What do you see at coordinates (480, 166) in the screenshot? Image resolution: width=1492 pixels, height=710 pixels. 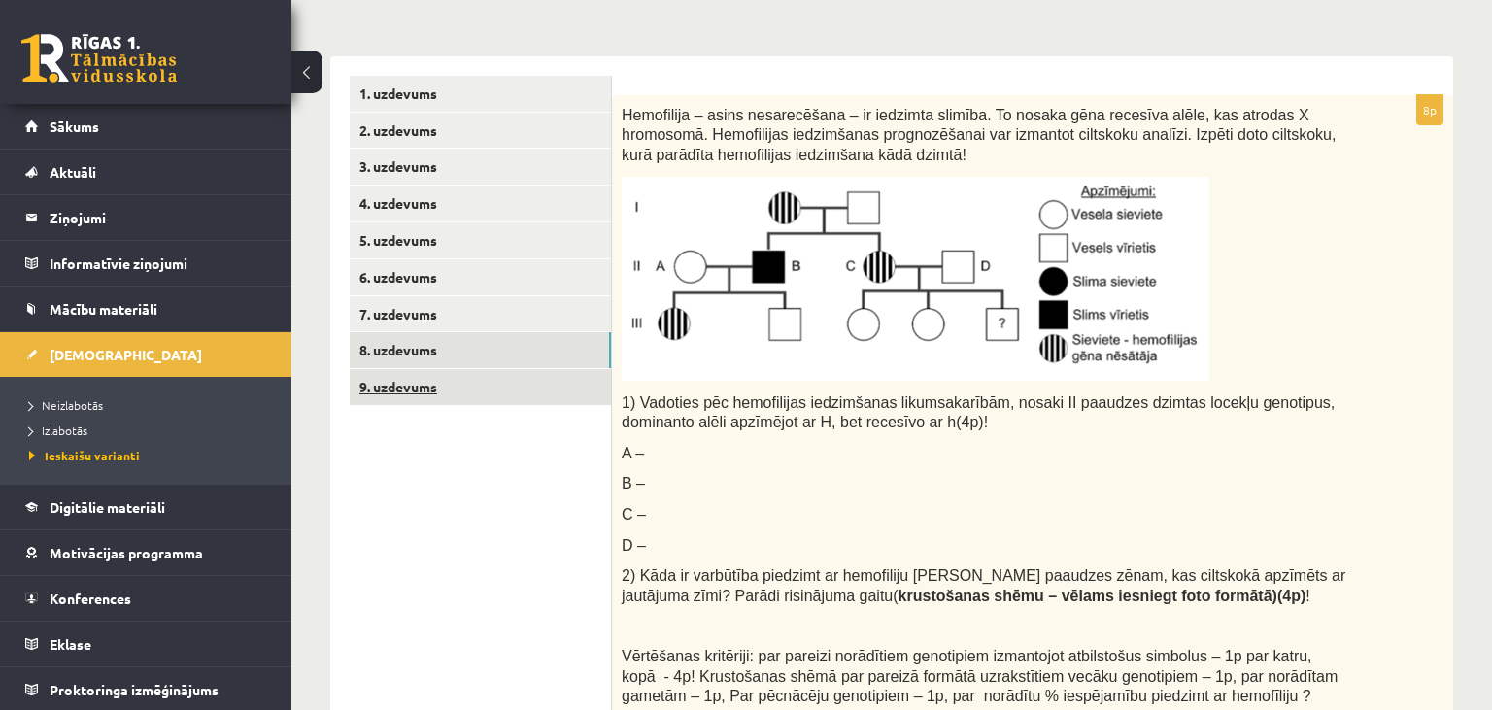 I see `a: 3. uzdevums` at bounding box center [480, 166].